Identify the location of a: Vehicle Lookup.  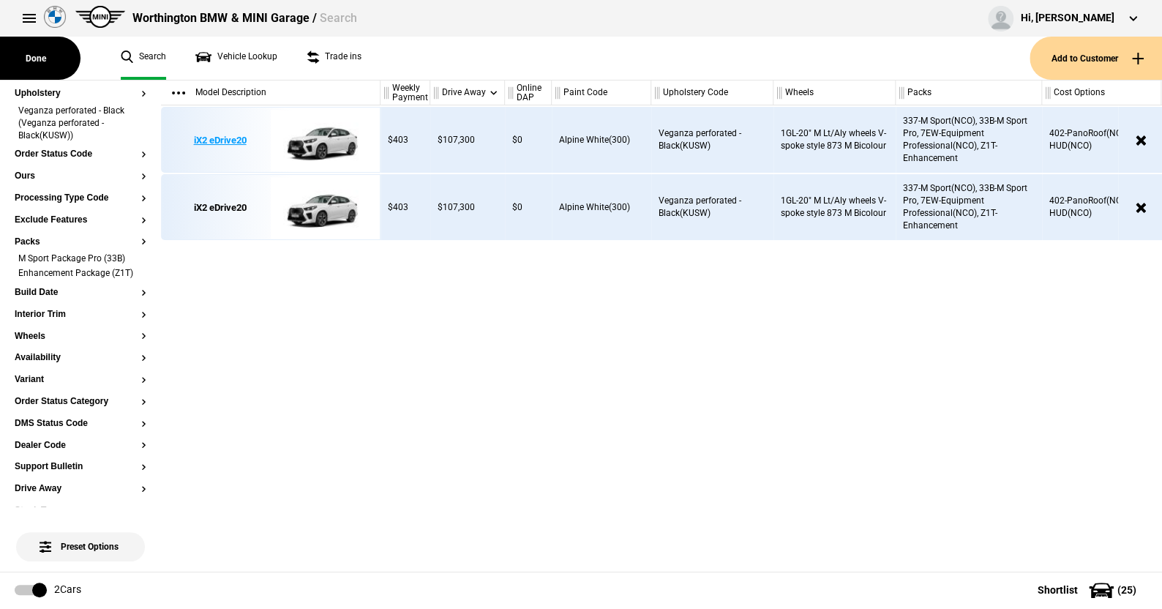
(236, 58).